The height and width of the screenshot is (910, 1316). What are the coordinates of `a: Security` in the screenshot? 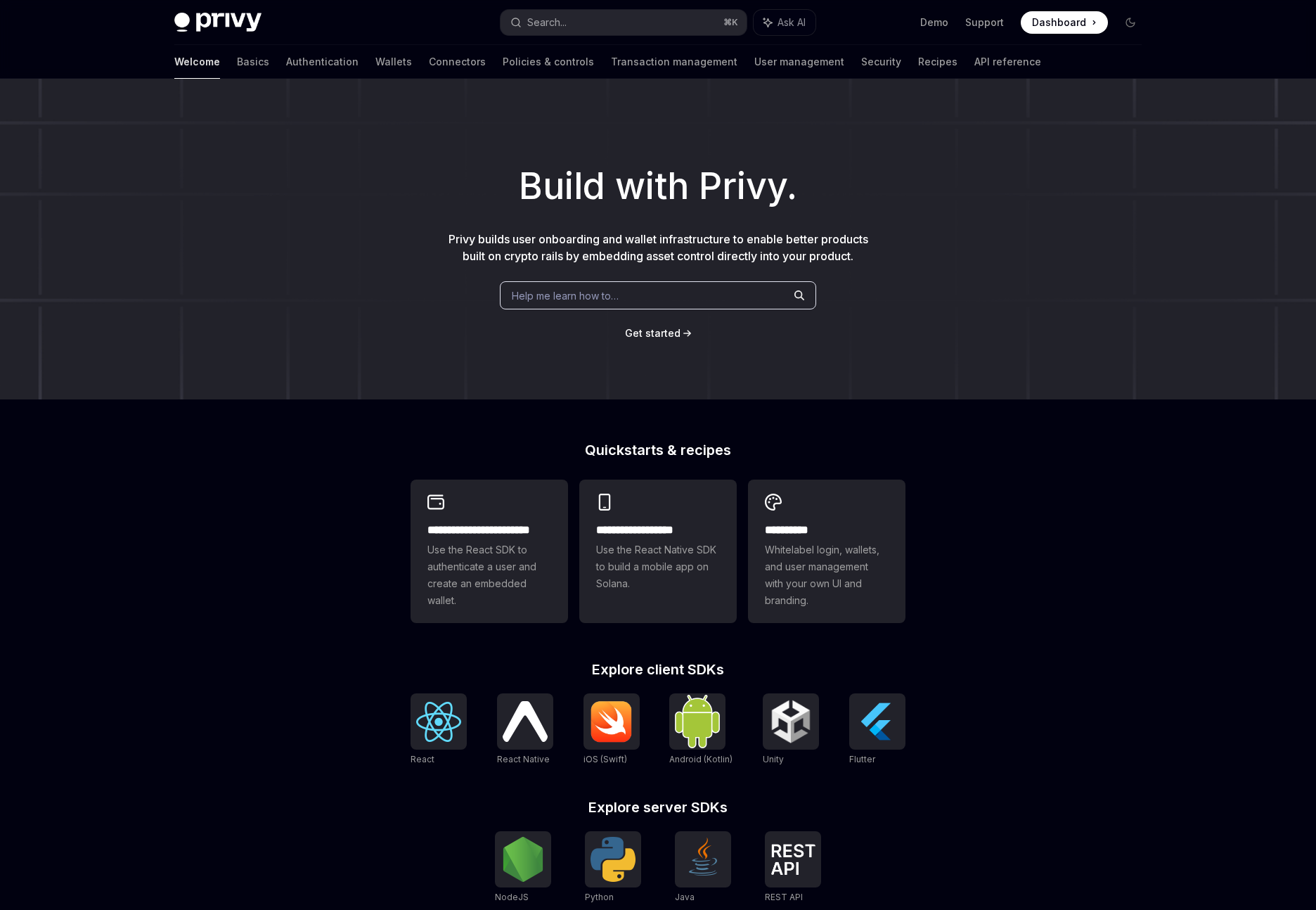 It's located at (881, 62).